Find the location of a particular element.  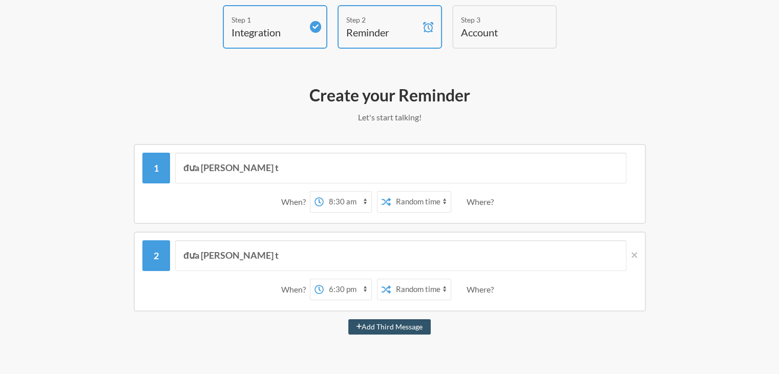

p: Let's start talking! is located at coordinates (390, 117).